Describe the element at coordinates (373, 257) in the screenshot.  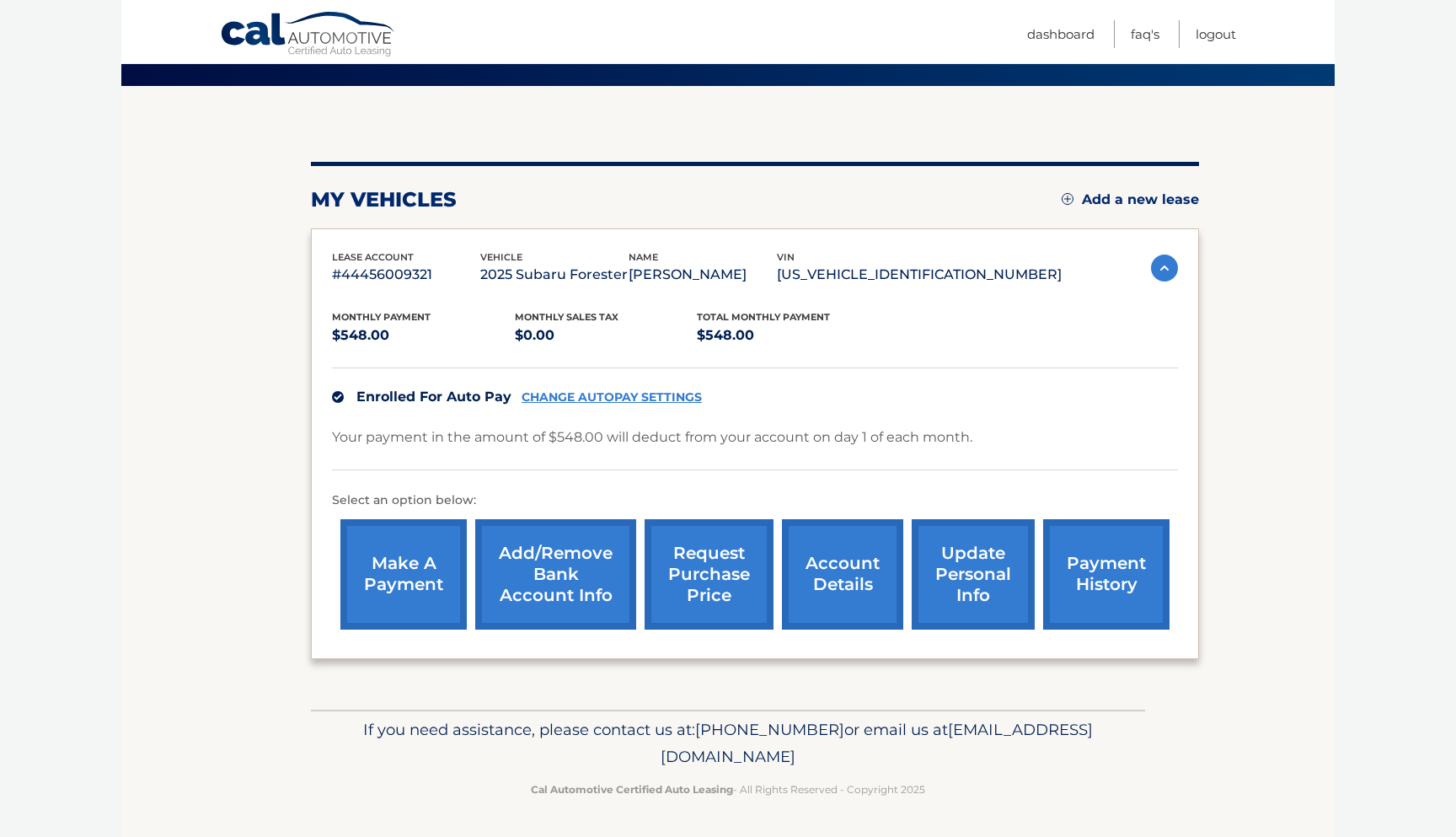
I see `span: lease account` at that location.